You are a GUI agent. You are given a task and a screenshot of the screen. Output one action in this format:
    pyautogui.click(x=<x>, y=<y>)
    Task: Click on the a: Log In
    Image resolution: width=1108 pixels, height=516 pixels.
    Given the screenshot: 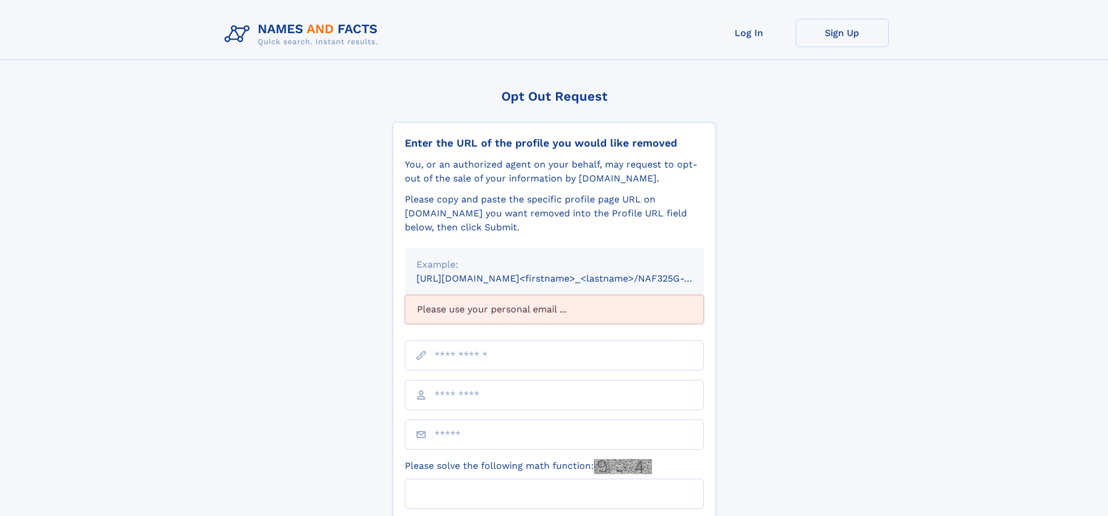 What is the action you would take?
    pyautogui.click(x=749, y=33)
    